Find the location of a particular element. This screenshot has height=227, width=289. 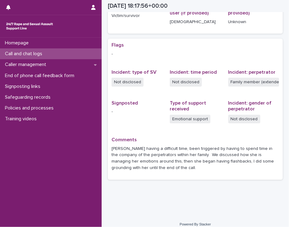

span: Comments is located at coordinates (124, 140).